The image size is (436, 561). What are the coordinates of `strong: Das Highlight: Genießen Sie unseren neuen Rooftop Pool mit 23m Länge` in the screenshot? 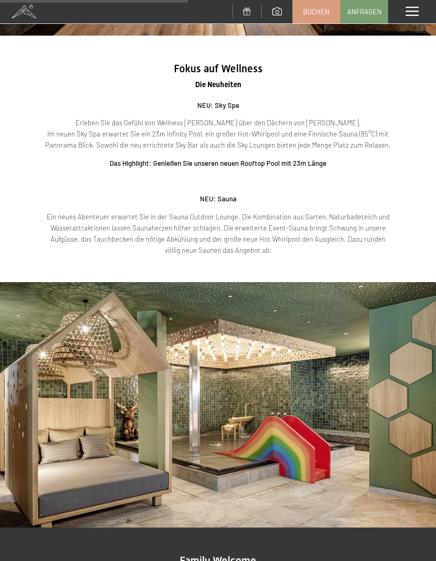 It's located at (218, 163).